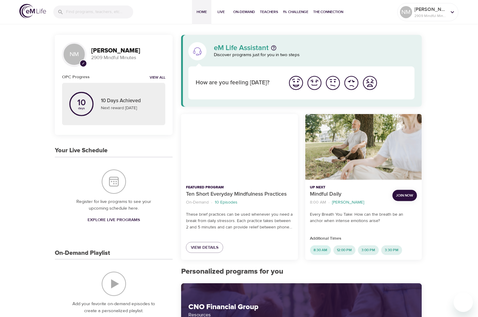  Describe the element at coordinates (368, 250) in the screenshot. I see `div: 3:00 PM` at that location.